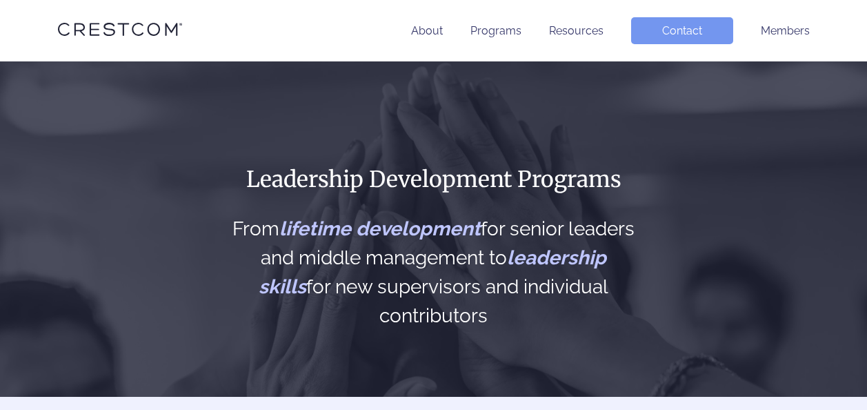  I want to click on a: Programs, so click(496, 30).